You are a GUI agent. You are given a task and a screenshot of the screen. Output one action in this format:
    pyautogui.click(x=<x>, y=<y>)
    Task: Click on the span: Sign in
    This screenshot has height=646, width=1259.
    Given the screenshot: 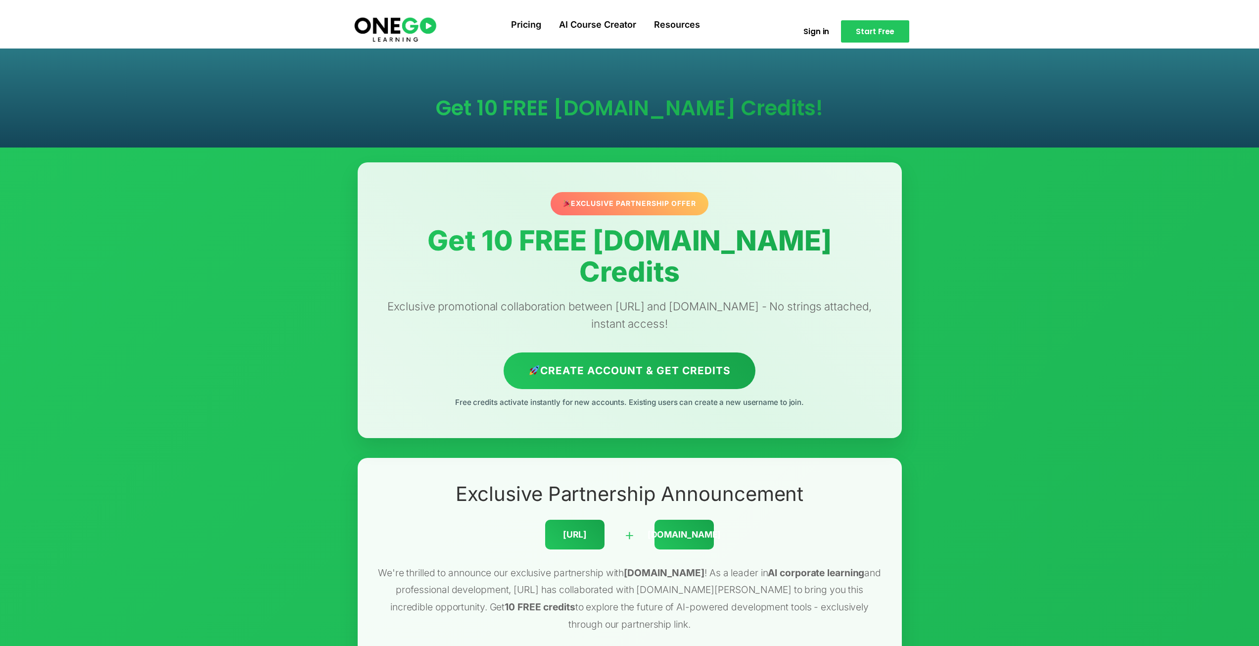 What is the action you would take?
    pyautogui.click(x=816, y=31)
    